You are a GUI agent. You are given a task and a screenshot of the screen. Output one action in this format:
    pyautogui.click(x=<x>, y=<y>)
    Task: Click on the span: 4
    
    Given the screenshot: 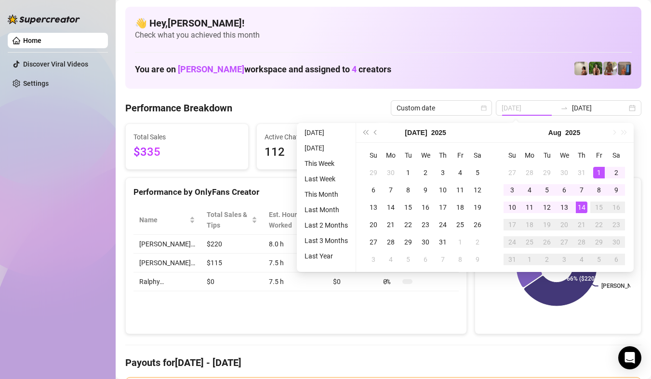 What is the action you would take?
    pyautogui.click(x=354, y=69)
    